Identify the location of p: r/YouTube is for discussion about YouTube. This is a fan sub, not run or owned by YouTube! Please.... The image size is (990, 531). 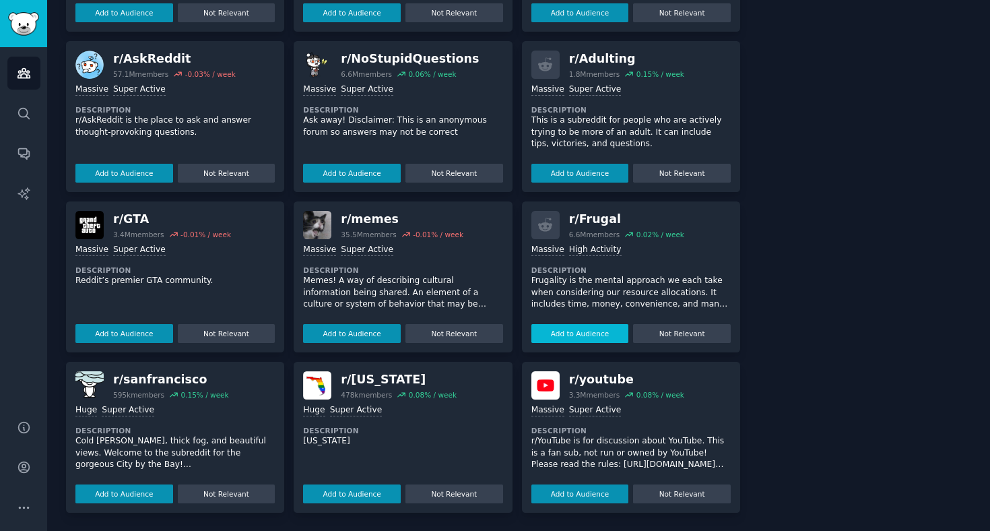
(631, 453).